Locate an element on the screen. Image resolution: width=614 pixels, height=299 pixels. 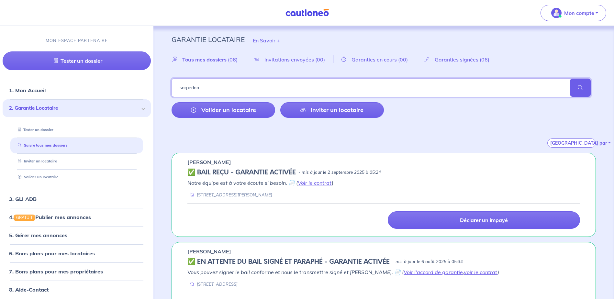
a: 4.GRATUITPublier mes annonces is located at coordinates (50, 217).